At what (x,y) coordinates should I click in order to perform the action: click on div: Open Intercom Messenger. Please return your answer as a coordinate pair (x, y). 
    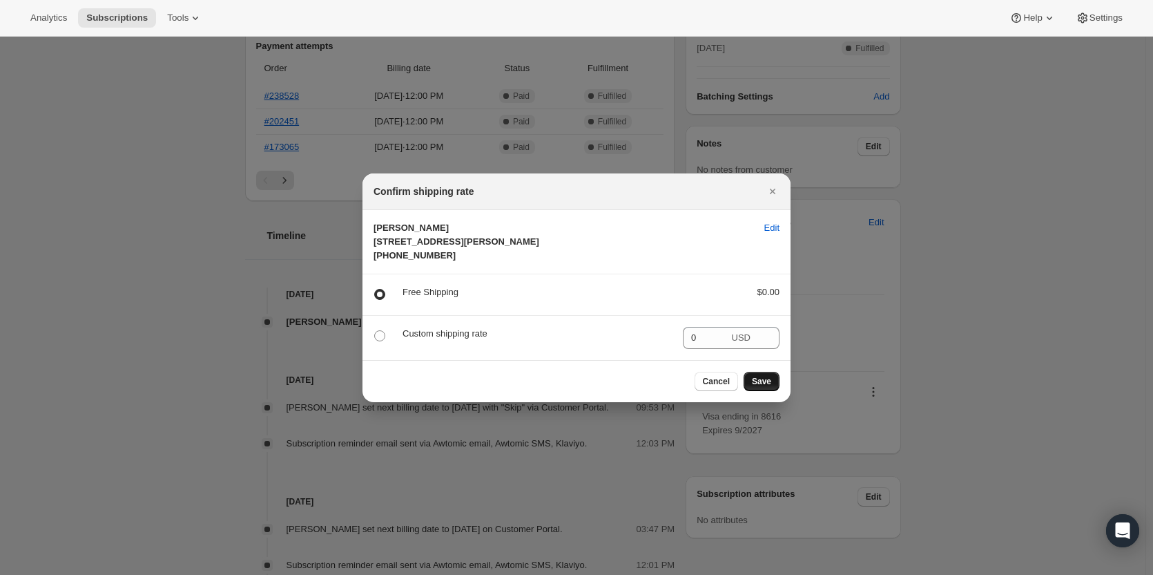
    Looking at the image, I should click on (1123, 530).